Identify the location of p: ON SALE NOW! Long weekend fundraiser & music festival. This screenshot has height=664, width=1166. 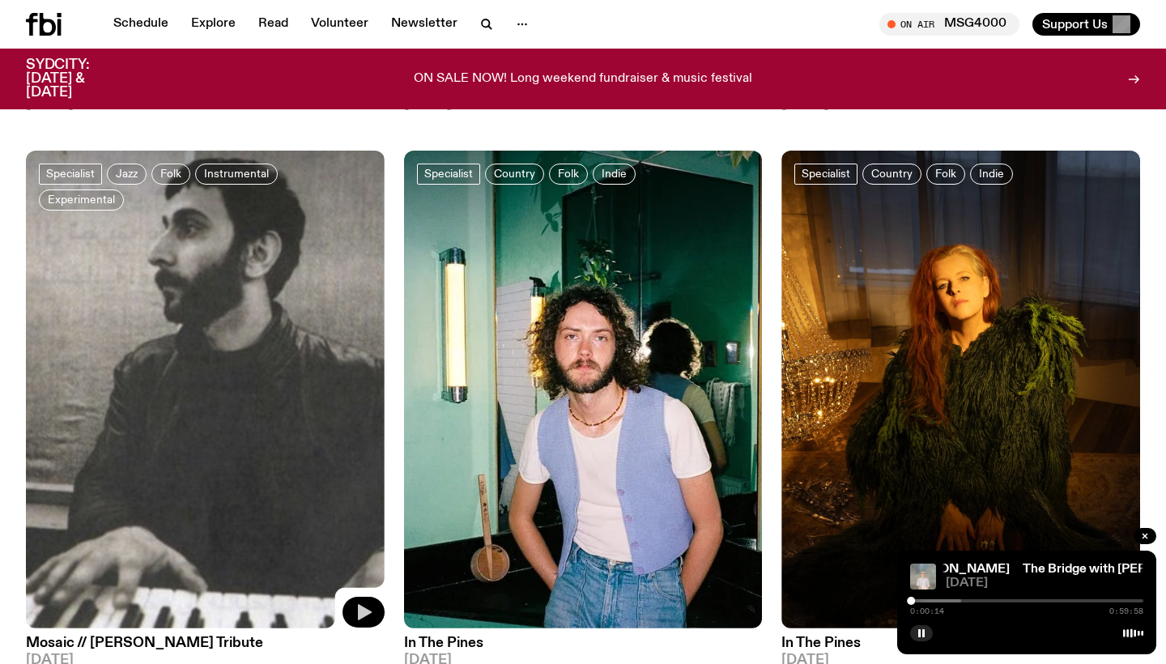
(583, 79).